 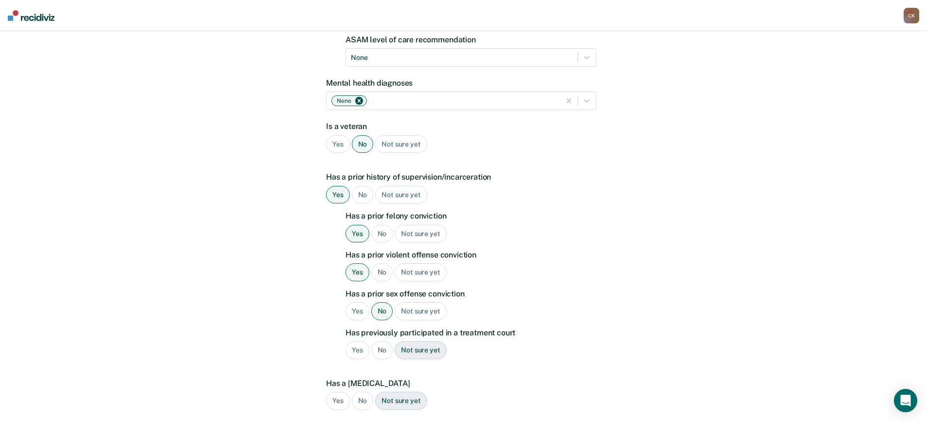 I want to click on label: Has a prior felony conviction, so click(x=471, y=216).